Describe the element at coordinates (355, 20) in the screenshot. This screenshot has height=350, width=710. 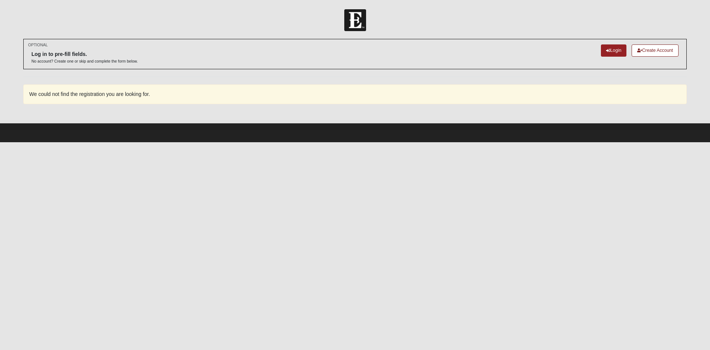
I see `img: Church of Eleven22 Logo` at that location.